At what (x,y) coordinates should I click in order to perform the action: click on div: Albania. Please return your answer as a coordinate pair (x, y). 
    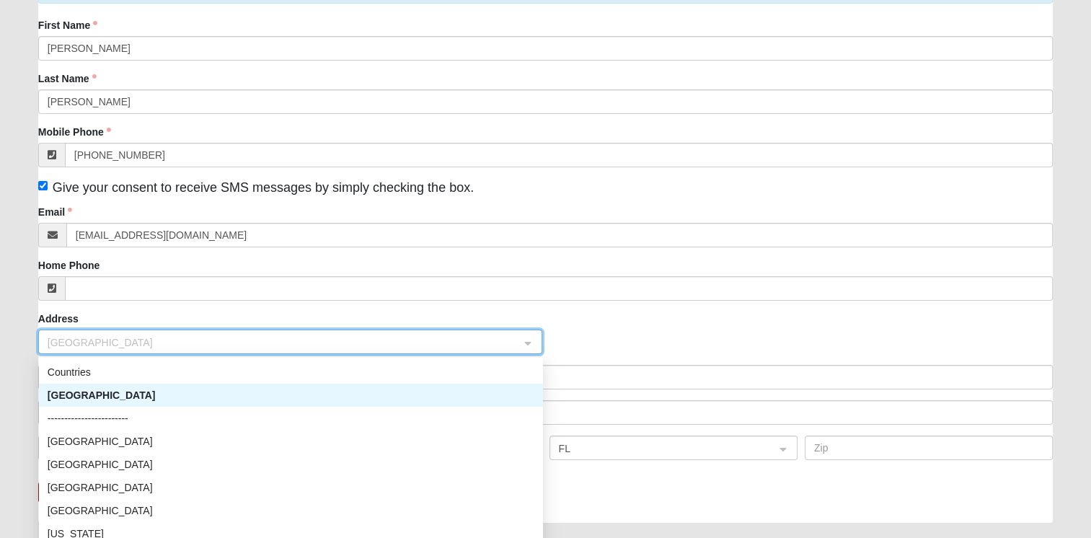
    Looking at the image, I should click on (291, 487).